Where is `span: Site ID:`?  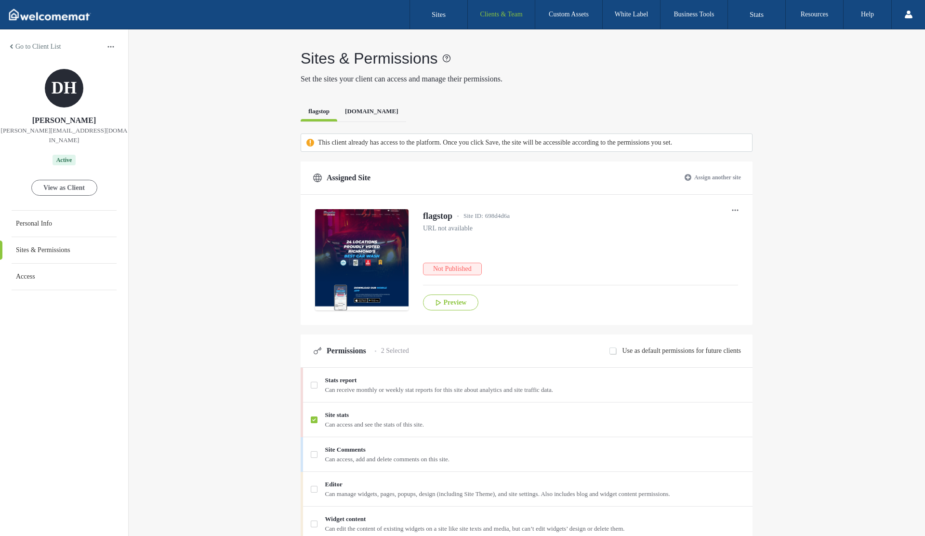 span: Site ID: is located at coordinates (473, 216).